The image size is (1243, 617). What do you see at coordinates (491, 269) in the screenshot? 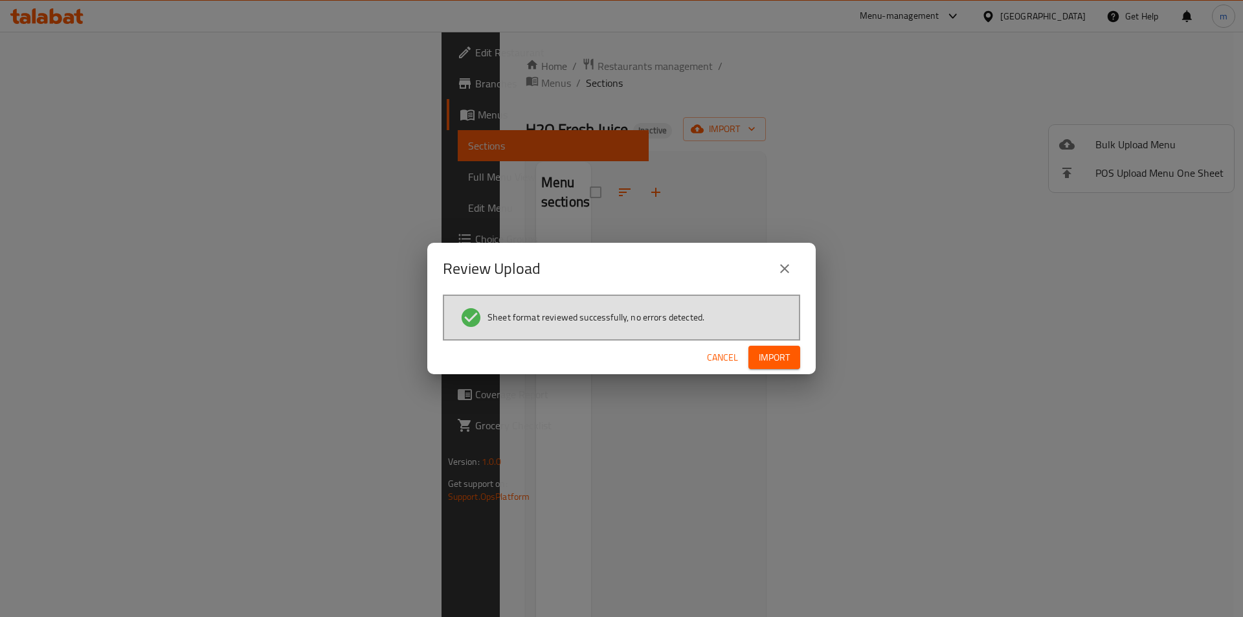
I see `h2: Review Upload` at bounding box center [491, 269].